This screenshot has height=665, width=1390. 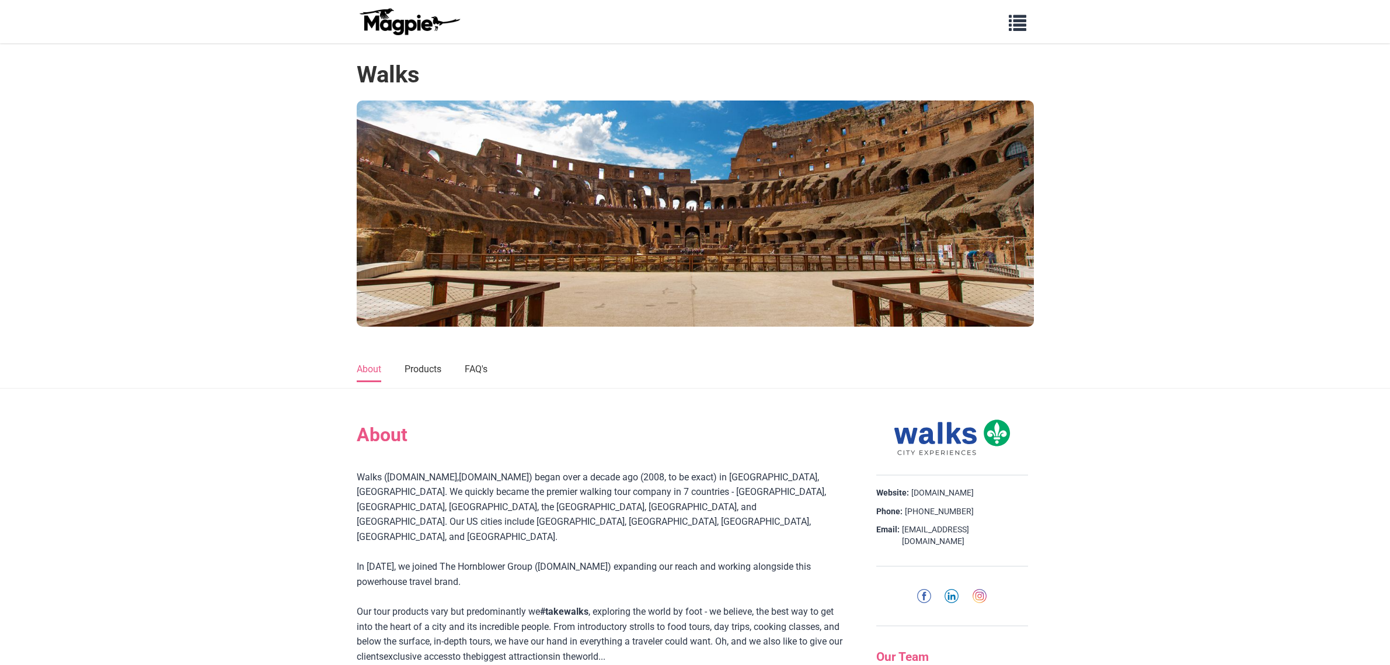 I want to click on img: Walks logo, so click(x=952, y=437).